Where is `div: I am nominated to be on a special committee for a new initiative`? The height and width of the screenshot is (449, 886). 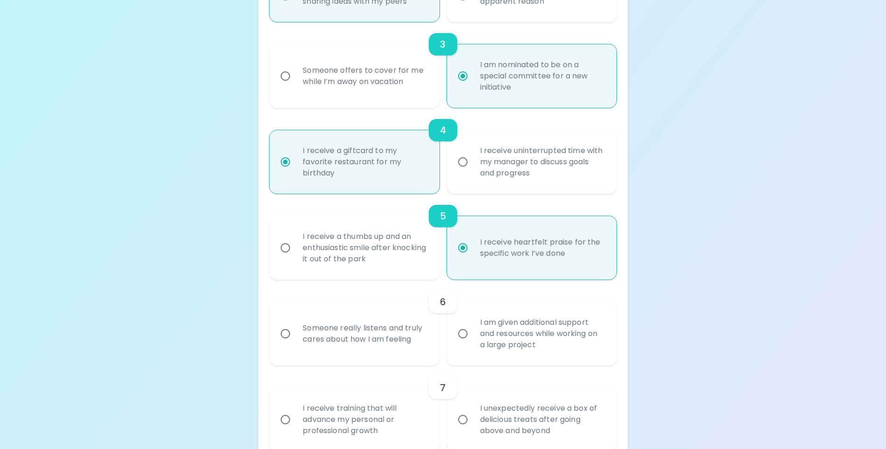
div: I am nominated to be on a special committee for a new initiative is located at coordinates (542, 76).